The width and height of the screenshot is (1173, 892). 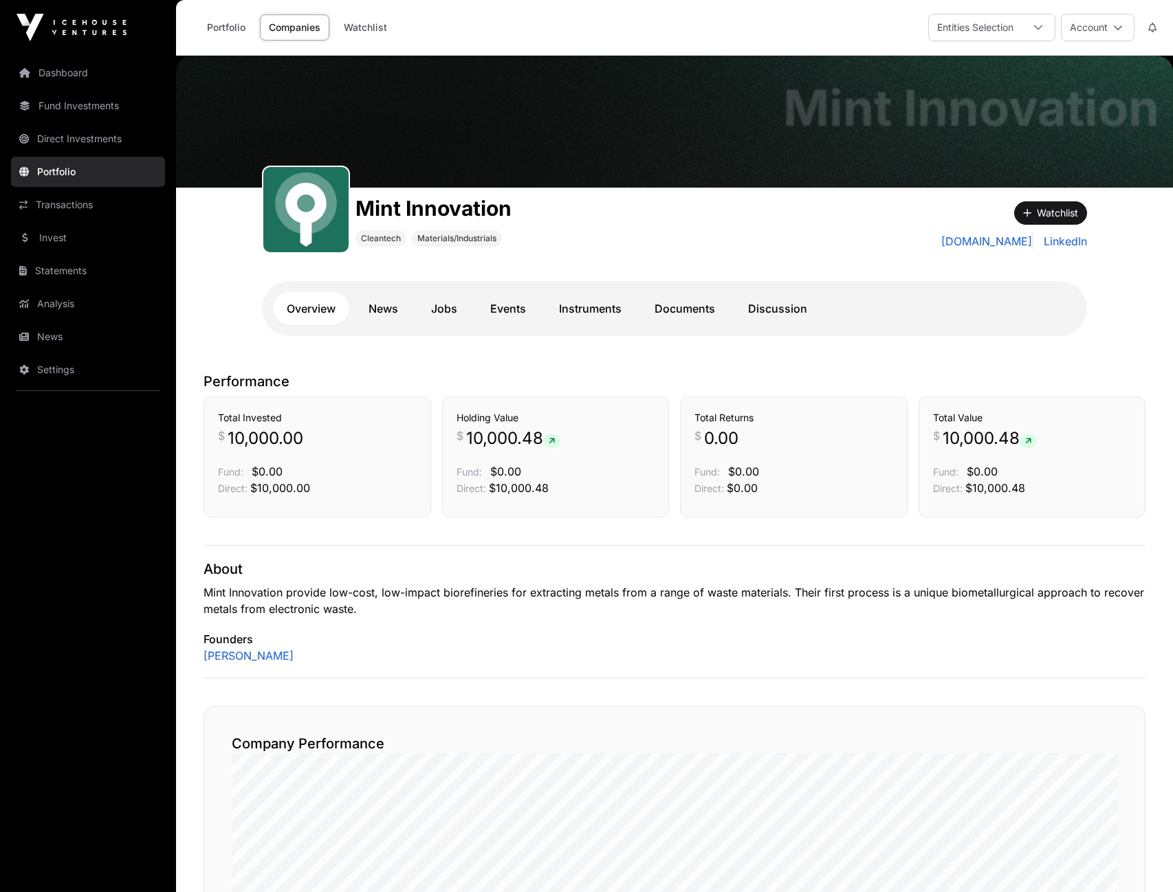 I want to click on nav: Tabs, so click(x=674, y=309).